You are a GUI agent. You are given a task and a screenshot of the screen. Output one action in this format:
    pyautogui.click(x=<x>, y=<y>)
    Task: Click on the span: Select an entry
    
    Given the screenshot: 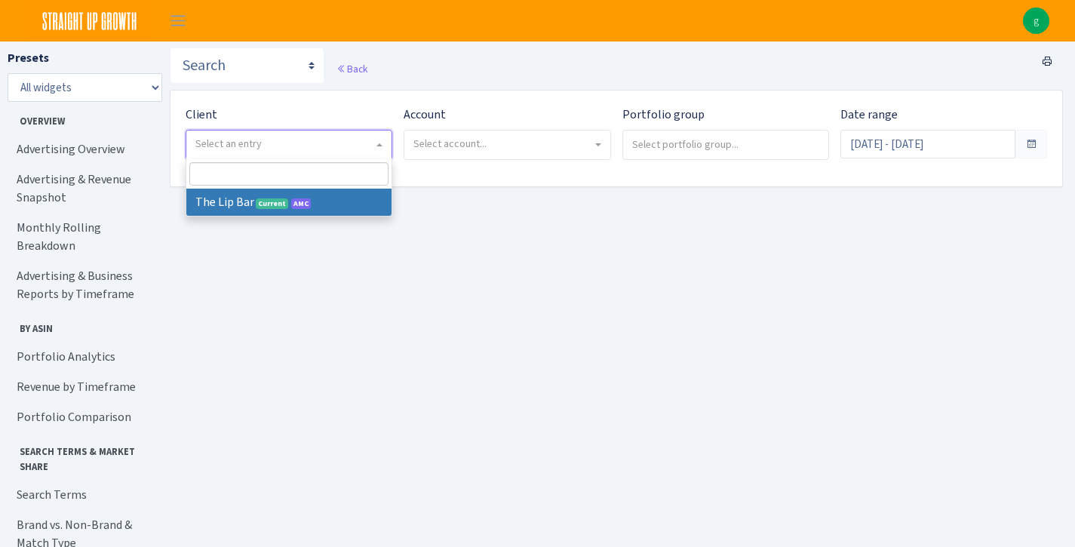 What is the action you would take?
    pyautogui.click(x=229, y=143)
    